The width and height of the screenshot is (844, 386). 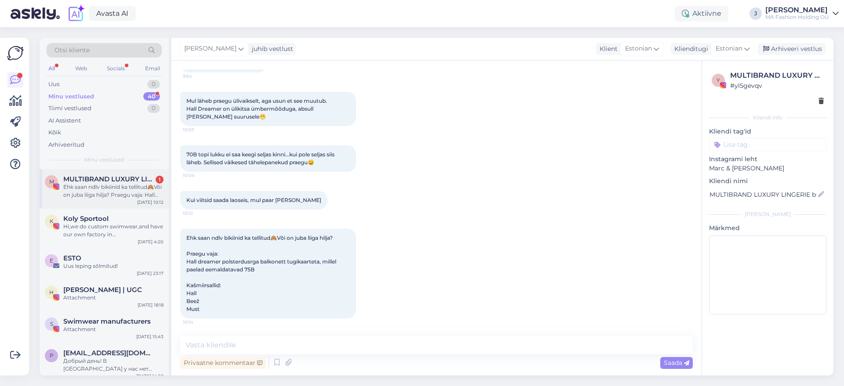 What do you see at coordinates (262, 273) in the screenshot?
I see `span: Ehk saan ndlv bikiinid ka tellitud🙈Või on juba liiga hilja? Praegu vaja: Hall dreamer polsterdusr...` at bounding box center [262, 273].